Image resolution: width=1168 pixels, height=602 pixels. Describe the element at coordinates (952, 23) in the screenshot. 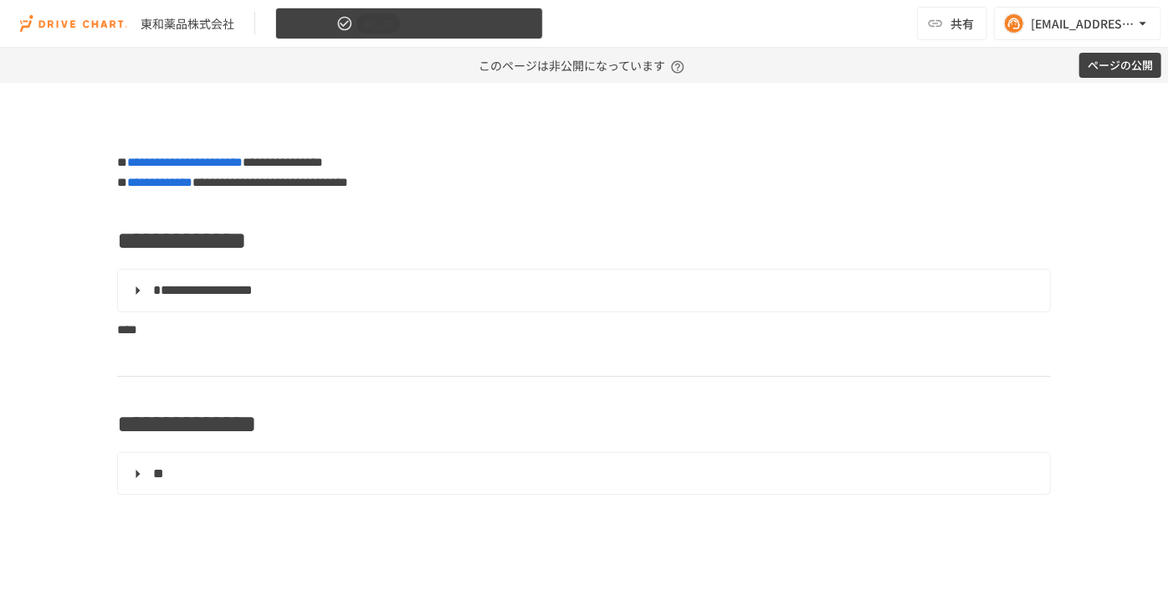

I see `button: 共有` at that location.